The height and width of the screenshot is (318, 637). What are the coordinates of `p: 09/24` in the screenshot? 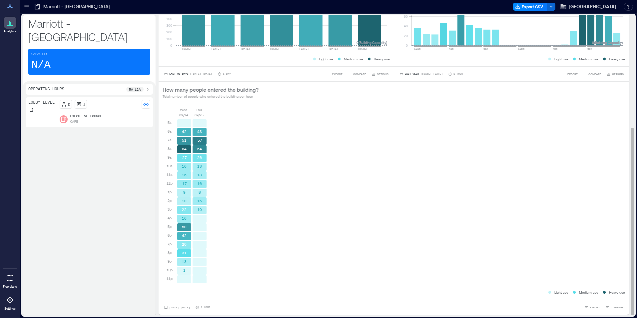 It's located at (184, 115).